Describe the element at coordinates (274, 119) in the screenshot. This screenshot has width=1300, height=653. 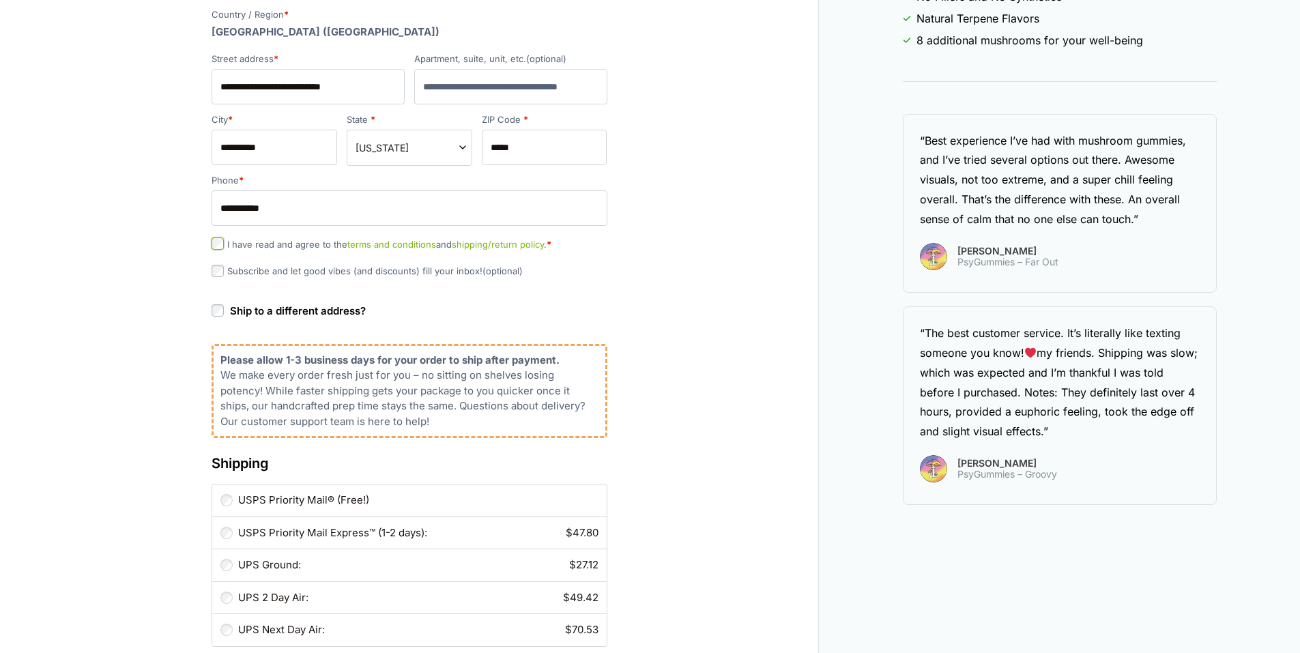
I see `label: City` at that location.